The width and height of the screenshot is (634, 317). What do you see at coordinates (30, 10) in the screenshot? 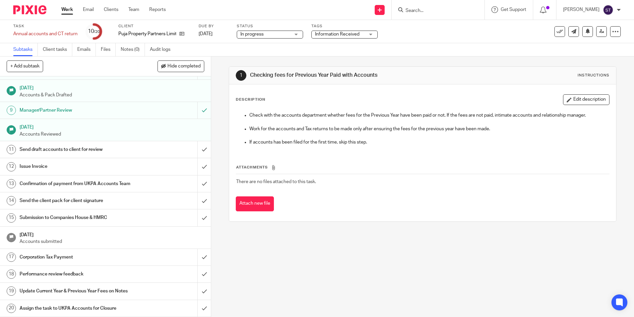
I see `img: Pixie` at bounding box center [30, 10].